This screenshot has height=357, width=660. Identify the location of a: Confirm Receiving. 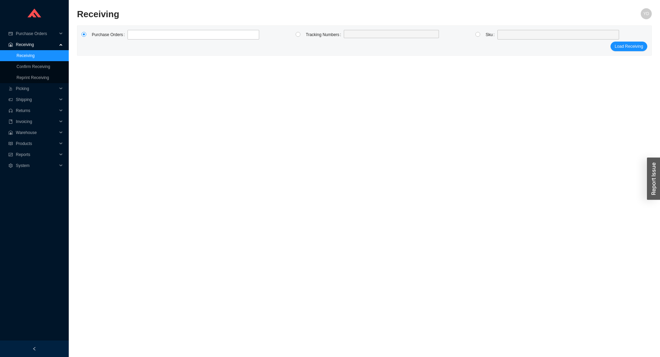
(33, 67).